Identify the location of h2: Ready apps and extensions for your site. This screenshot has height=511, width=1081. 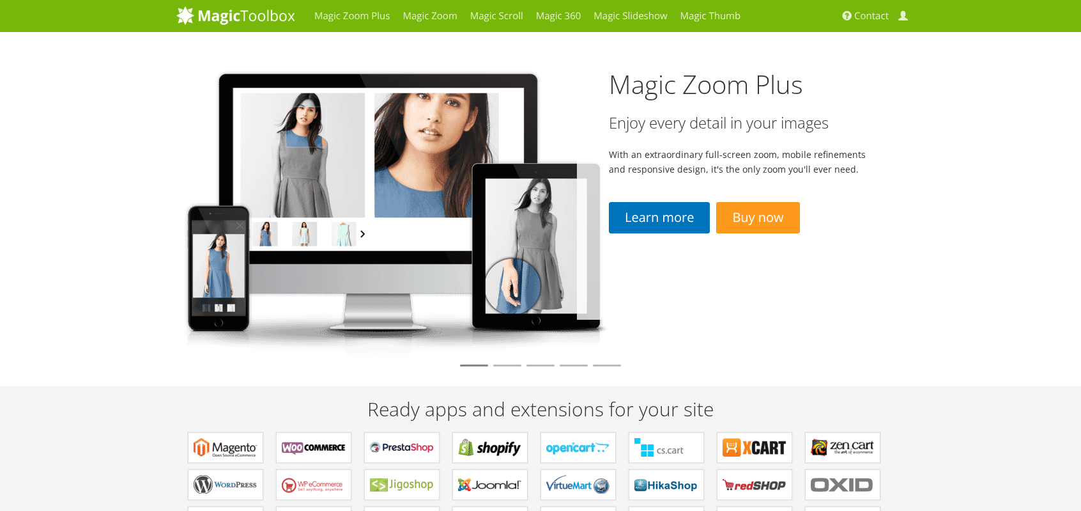
(541, 408).